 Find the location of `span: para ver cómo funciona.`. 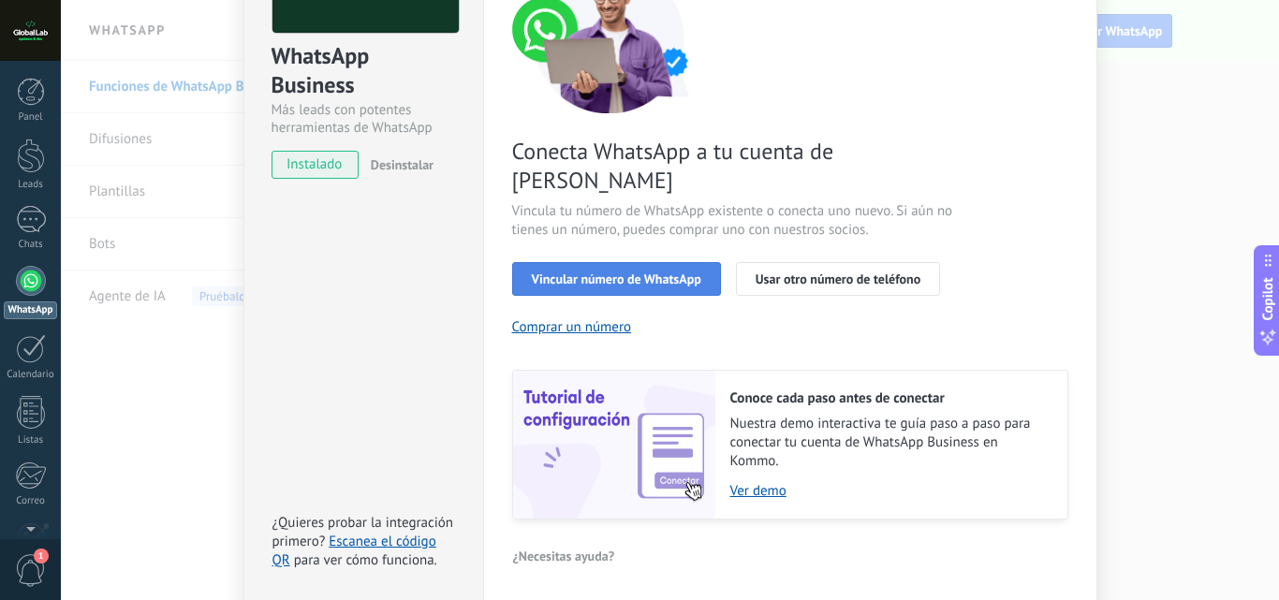

span: para ver cómo funciona. is located at coordinates (365, 560).